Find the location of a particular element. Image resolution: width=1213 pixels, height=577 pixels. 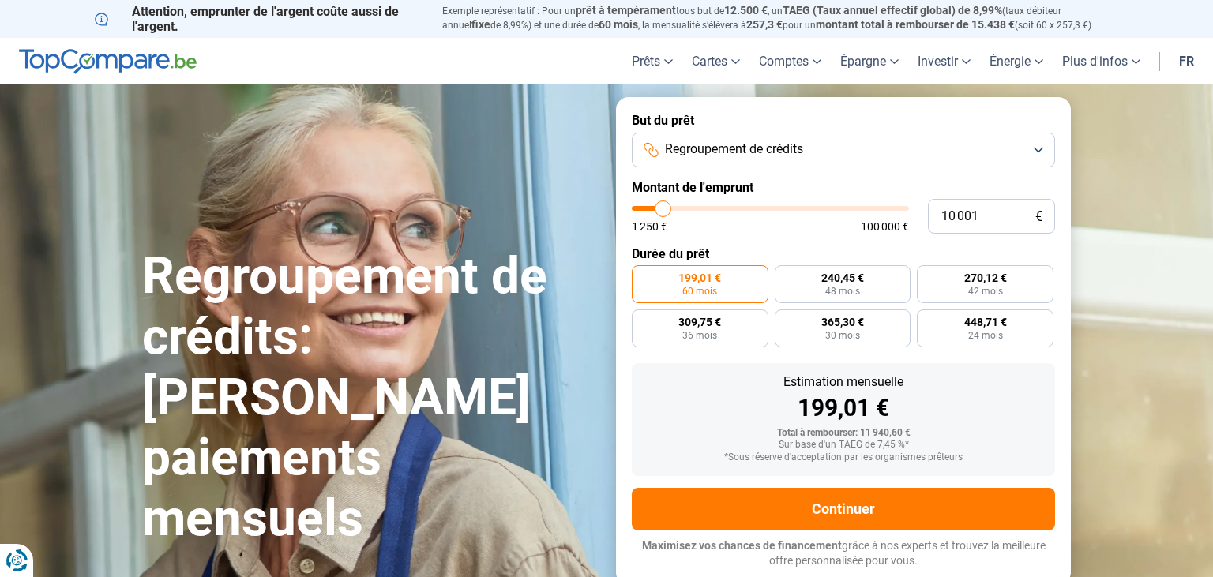

p: Attention, emprunter de l'argent coûte aussi de l'argent. is located at coordinates (259, 19).